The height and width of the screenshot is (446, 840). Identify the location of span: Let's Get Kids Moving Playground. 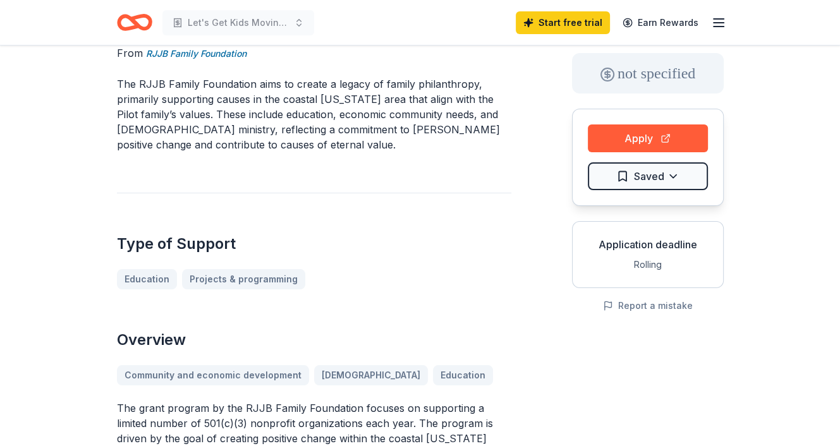
(238, 23).